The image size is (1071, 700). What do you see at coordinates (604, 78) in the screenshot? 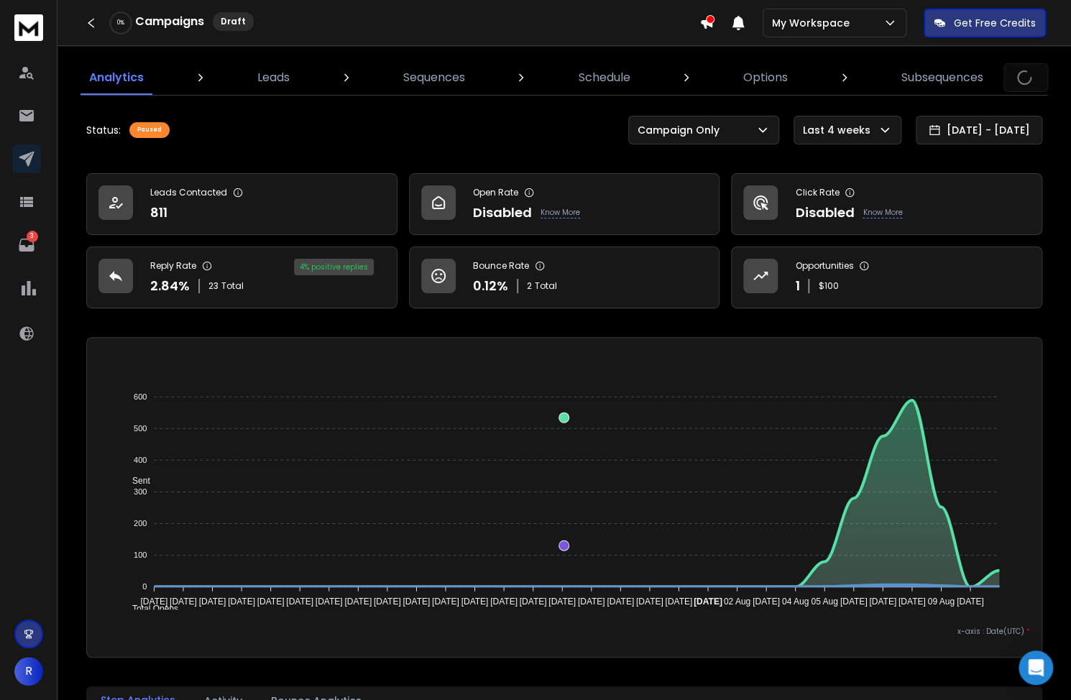
I see `a: Schedule` at bounding box center [604, 78].